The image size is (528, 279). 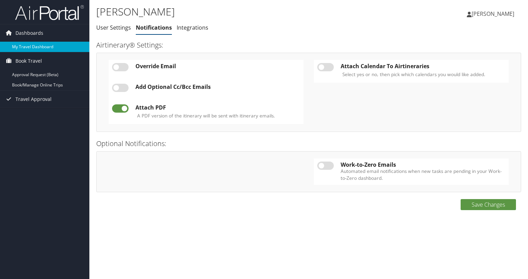 What do you see at coordinates (309, 143) in the screenshot?
I see `h3: Optional Notifications:` at bounding box center [309, 143].